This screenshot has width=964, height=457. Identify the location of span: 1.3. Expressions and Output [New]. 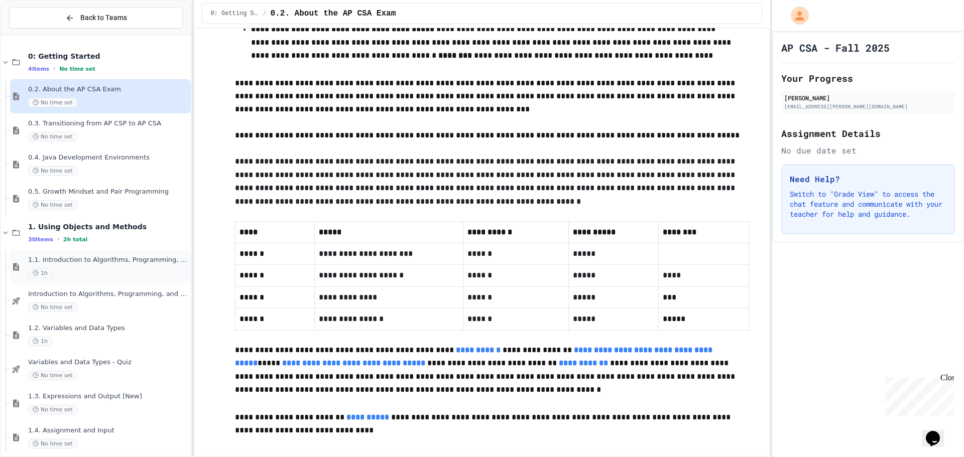
(108, 397).